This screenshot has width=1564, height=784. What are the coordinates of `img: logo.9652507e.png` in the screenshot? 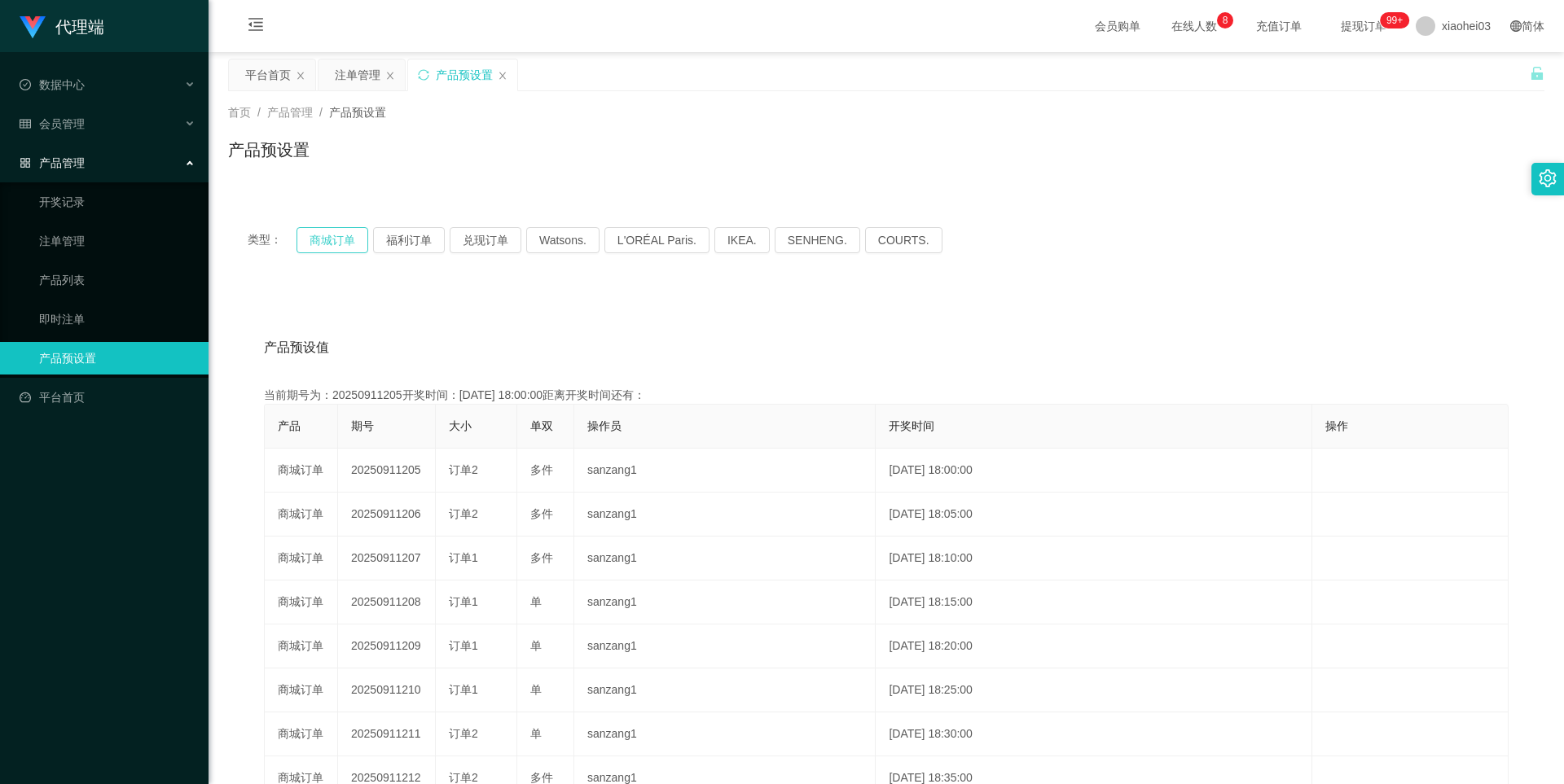 It's located at (33, 28).